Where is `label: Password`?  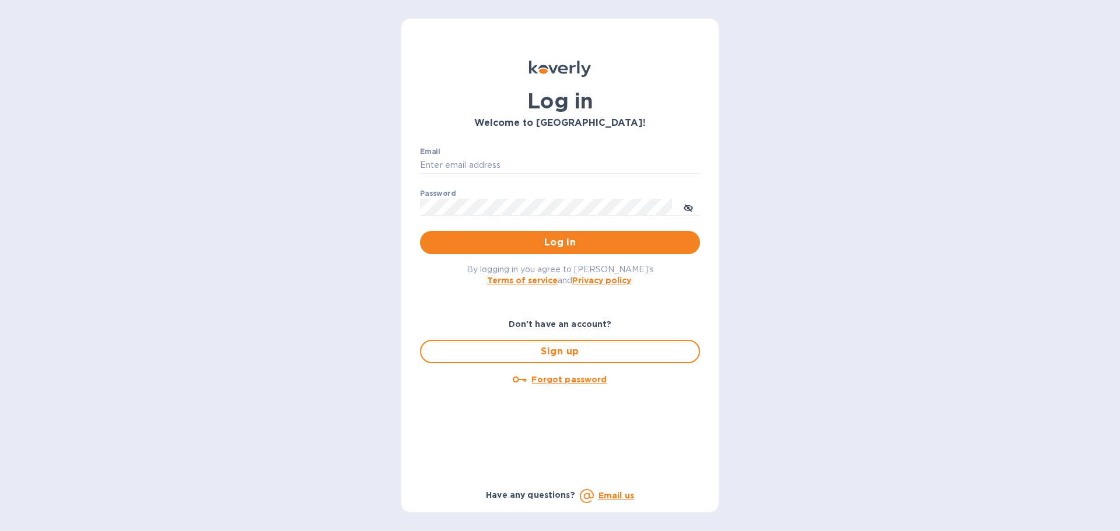 label: Password is located at coordinates (437, 194).